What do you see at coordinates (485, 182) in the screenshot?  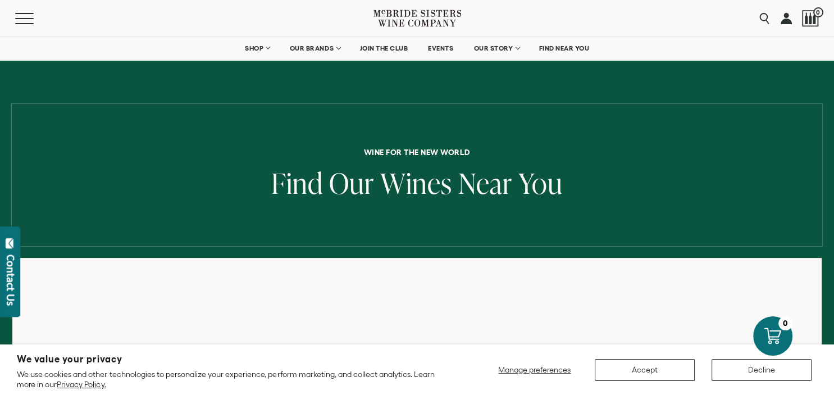 I see `span: Near` at bounding box center [485, 182].